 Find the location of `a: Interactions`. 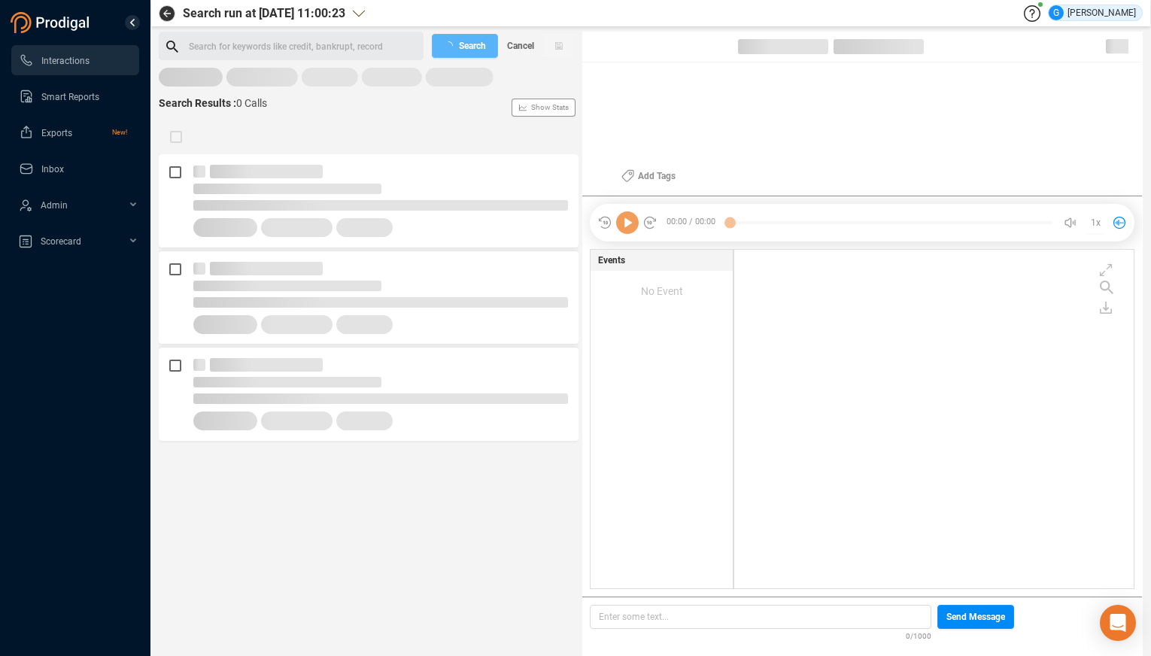

a: Interactions is located at coordinates (73, 60).